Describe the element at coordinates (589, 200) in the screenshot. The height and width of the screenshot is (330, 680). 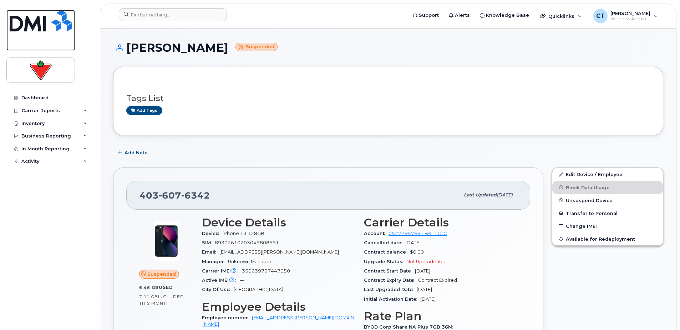
I see `span: Unsuspend Device` at that location.